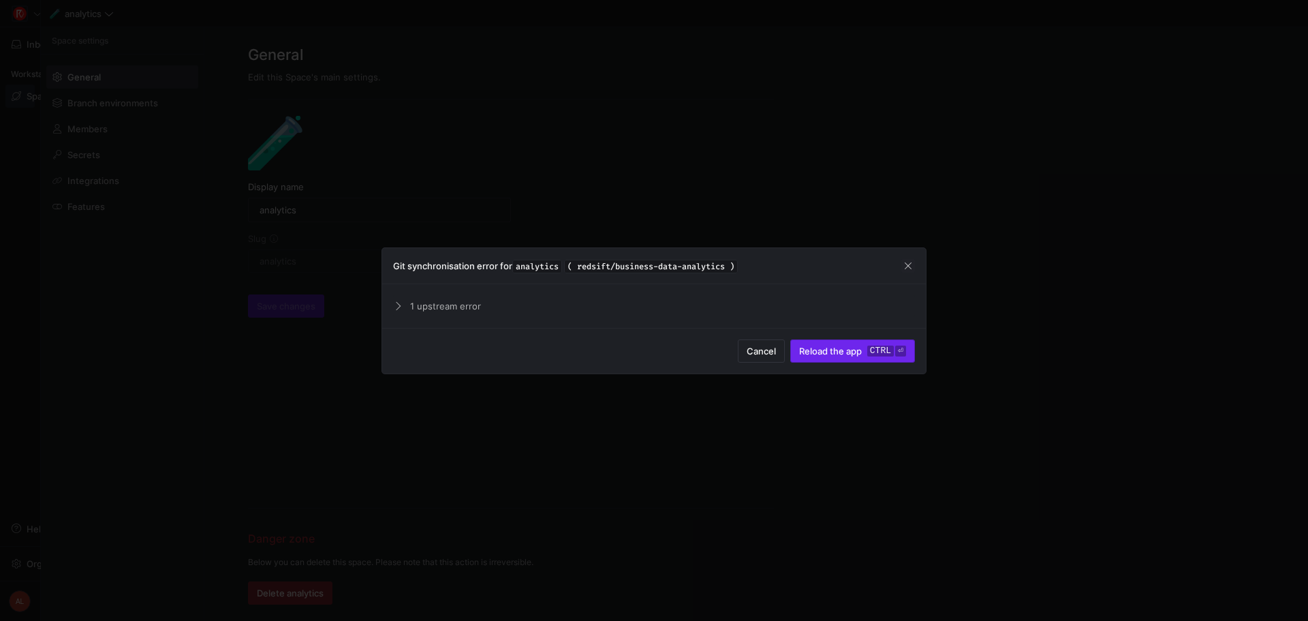 The height and width of the screenshot is (621, 1308). What do you see at coordinates (830, 351) in the screenshot?
I see `span: Reload the app` at bounding box center [830, 351].